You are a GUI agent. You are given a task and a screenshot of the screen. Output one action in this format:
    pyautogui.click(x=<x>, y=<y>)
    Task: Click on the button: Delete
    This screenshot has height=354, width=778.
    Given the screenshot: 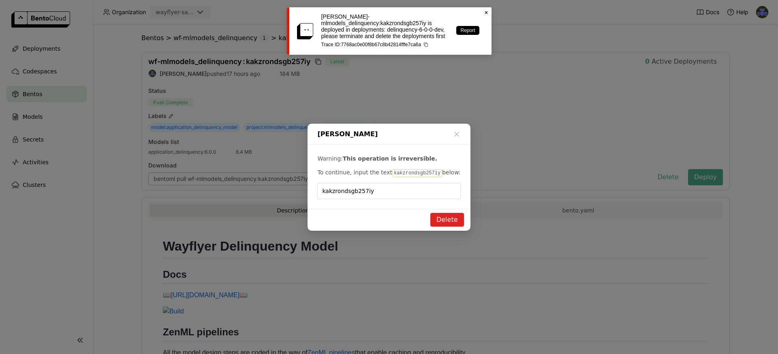 What is the action you would take?
    pyautogui.click(x=447, y=220)
    